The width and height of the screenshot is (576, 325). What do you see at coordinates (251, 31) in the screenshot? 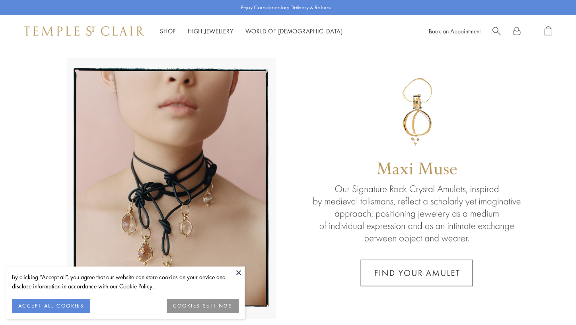
I see `nav: Main navigation` at bounding box center [251, 31].